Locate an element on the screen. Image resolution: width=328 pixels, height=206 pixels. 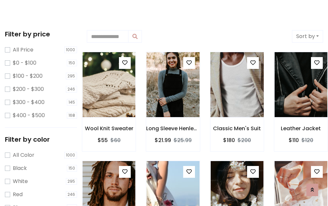
label: $200 - $300 is located at coordinates (28, 89).